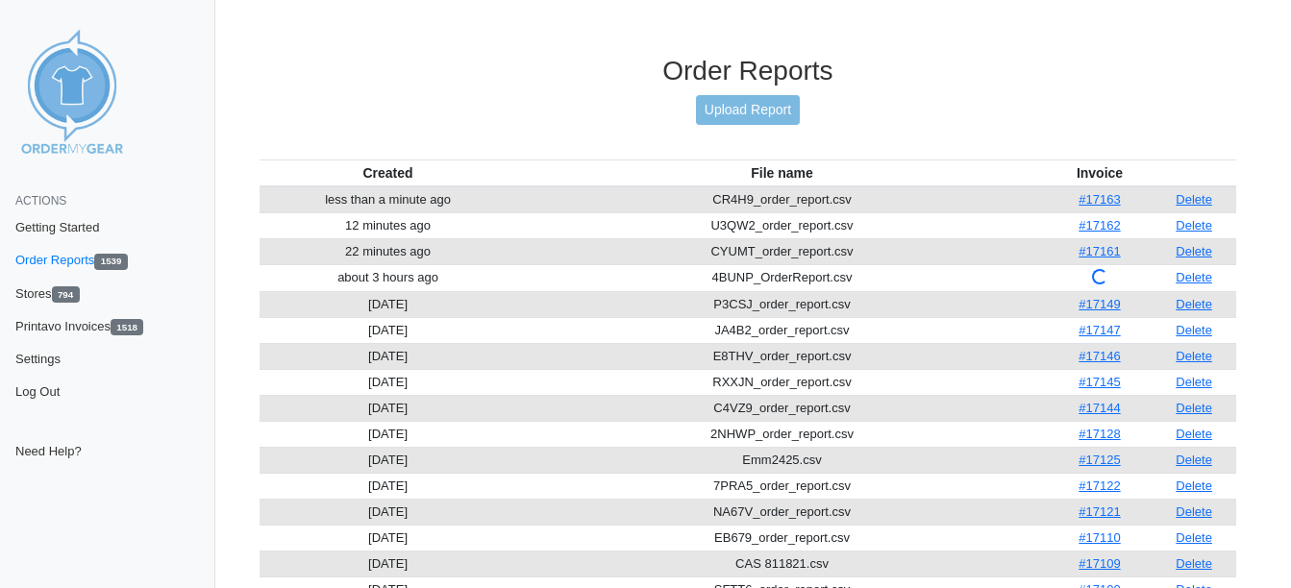 The width and height of the screenshot is (1291, 588). Describe the element at coordinates (1099, 304) in the screenshot. I see `a: #17149` at that location.